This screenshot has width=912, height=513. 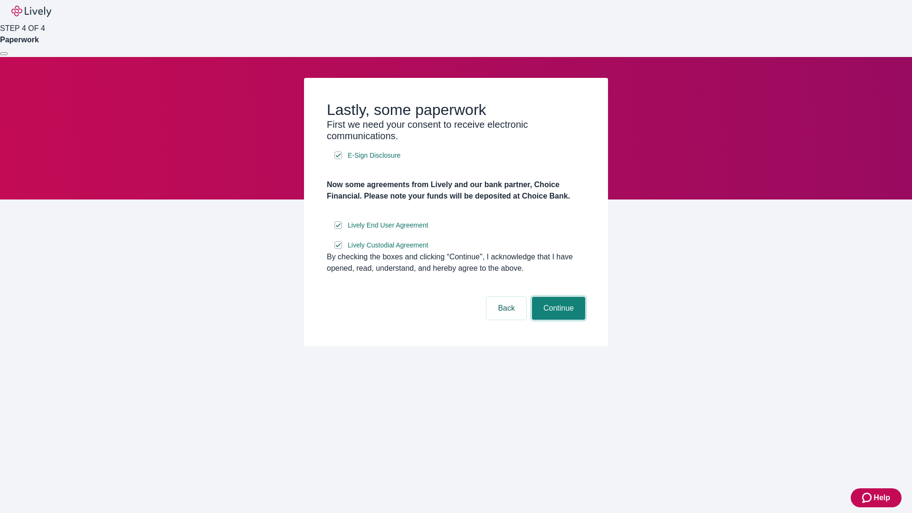 What do you see at coordinates (868, 498) in the screenshot?
I see `svg: Zendesk support icon` at bounding box center [868, 498].